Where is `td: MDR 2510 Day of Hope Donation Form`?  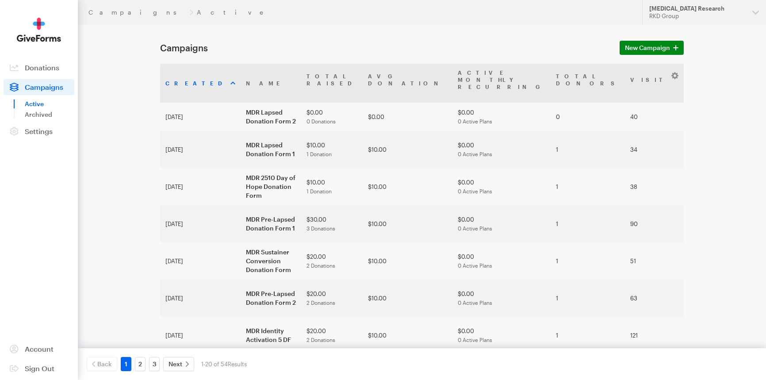 td: MDR 2510 Day of Hope Donation Form is located at coordinates (271, 187).